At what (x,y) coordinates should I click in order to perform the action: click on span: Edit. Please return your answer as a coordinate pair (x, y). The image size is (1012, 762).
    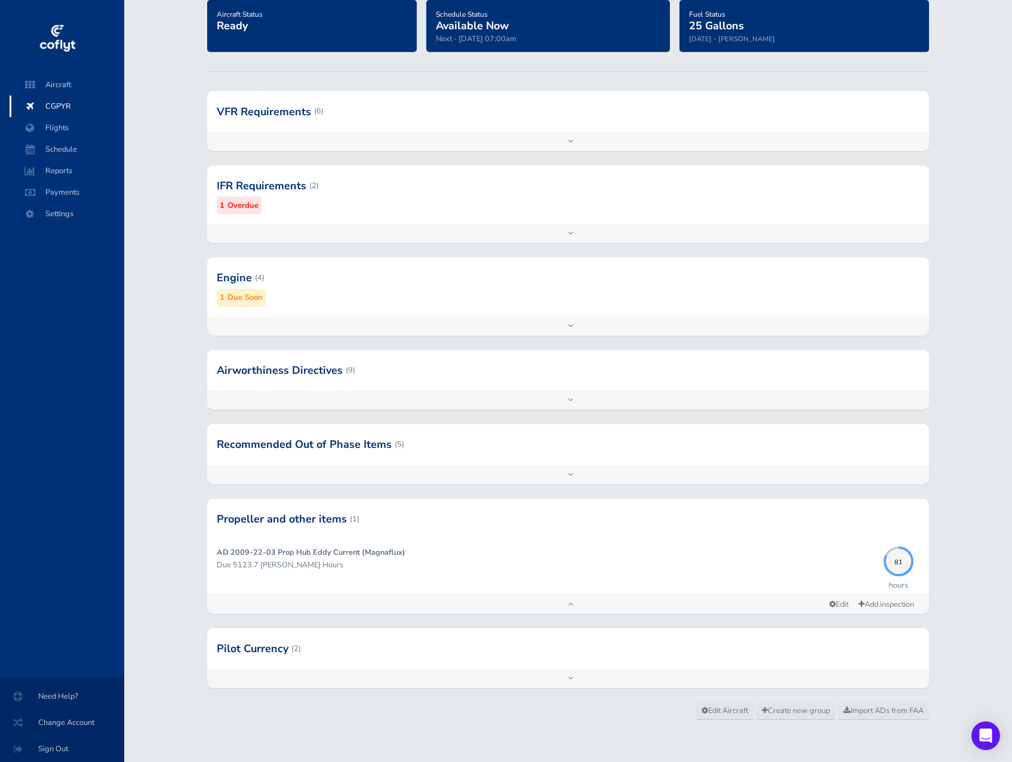
    Looking at the image, I should click on (839, 604).